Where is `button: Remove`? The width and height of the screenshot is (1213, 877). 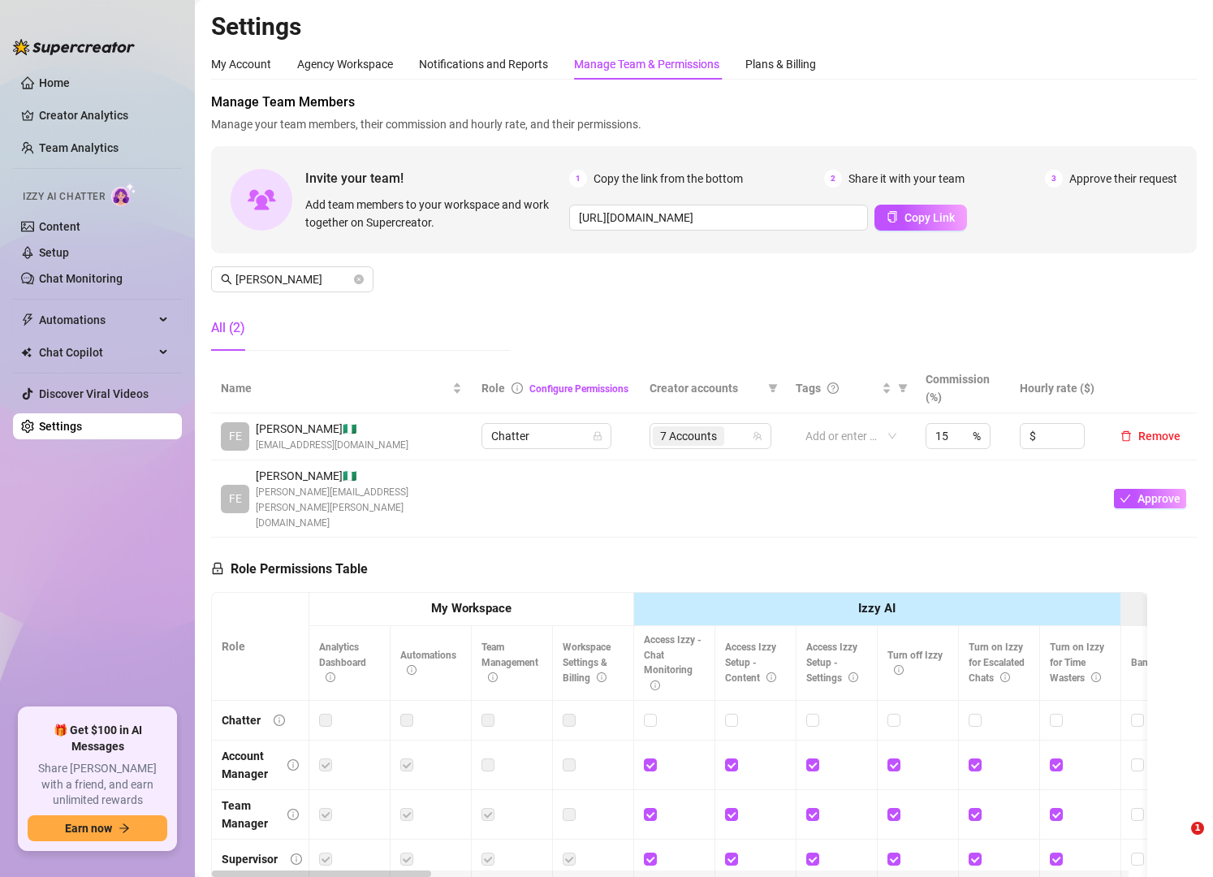 button: Remove is located at coordinates (1151, 436).